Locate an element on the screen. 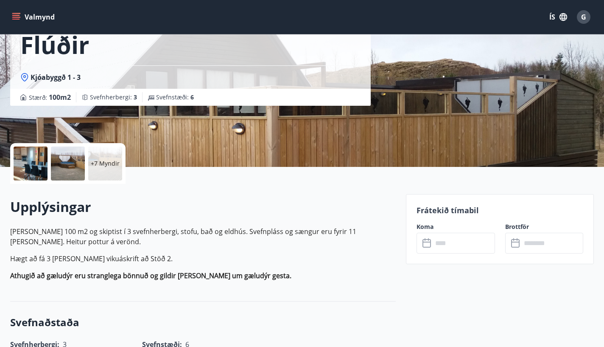 The image size is (604, 347). h3: Svefnaðstaða is located at coordinates (203, 322).